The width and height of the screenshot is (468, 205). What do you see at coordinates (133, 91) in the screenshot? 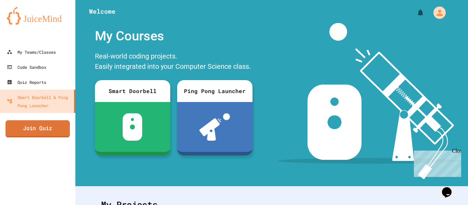
I see `div: Smart Doorbell` at bounding box center [133, 91].